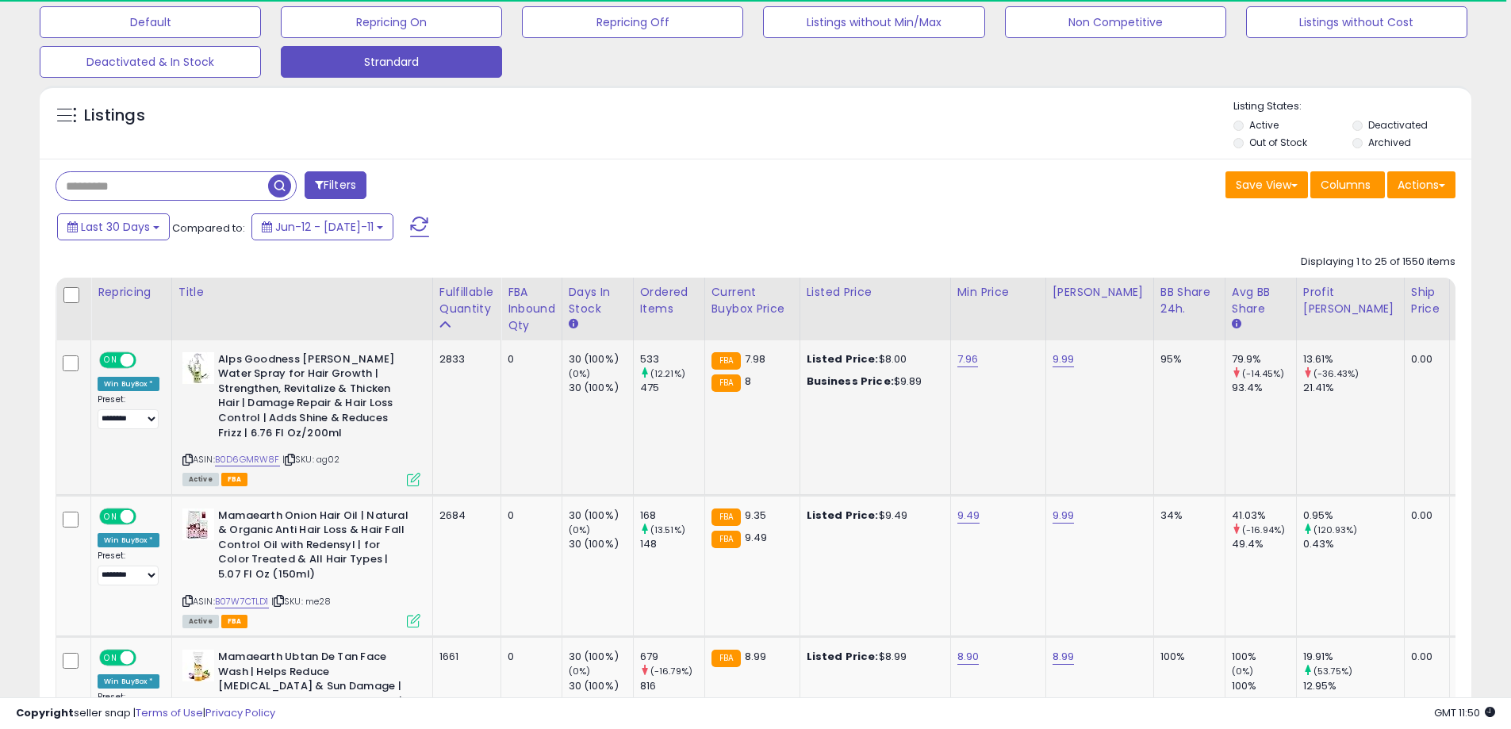 The width and height of the screenshot is (1511, 729). Describe the element at coordinates (1264, 359) in the screenshot. I see `div: 79.9%` at that location.